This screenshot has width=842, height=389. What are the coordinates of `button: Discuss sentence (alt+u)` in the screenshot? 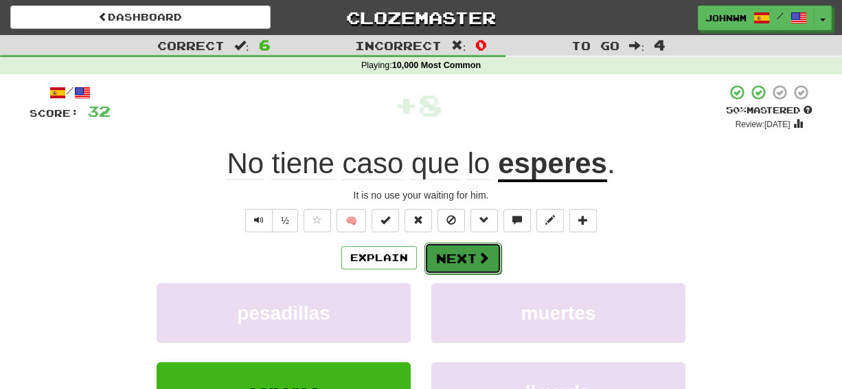 It's located at (517, 220).